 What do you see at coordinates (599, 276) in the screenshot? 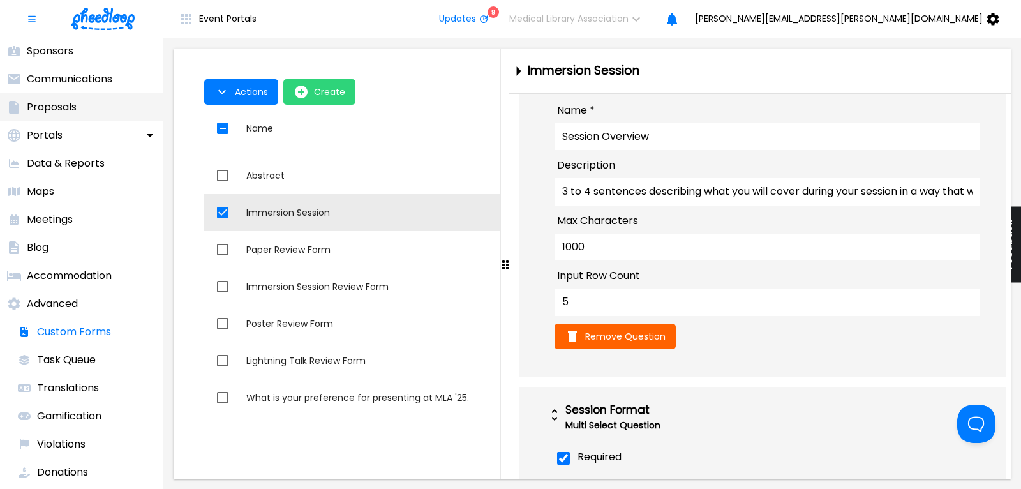
I see `span: Input Row Count` at bounding box center [599, 276].